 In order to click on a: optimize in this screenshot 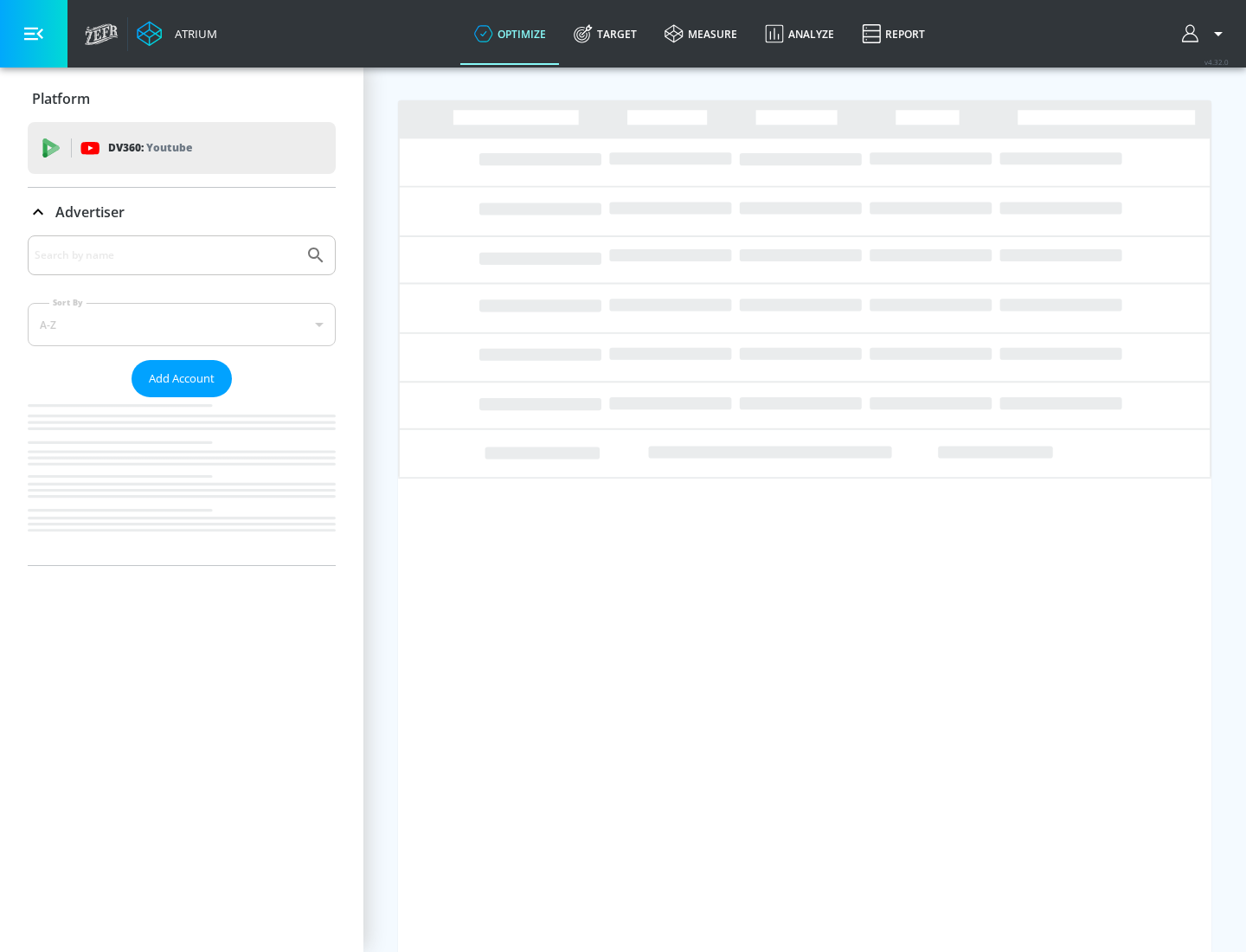, I will do `click(509, 34)`.